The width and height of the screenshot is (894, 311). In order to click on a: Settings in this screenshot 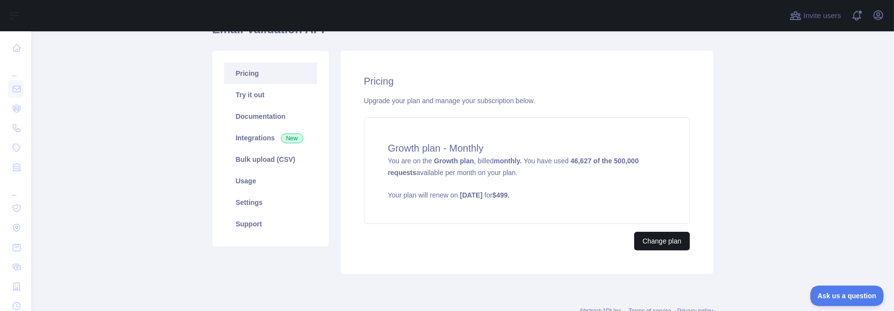, I will do `click(271, 203)`.